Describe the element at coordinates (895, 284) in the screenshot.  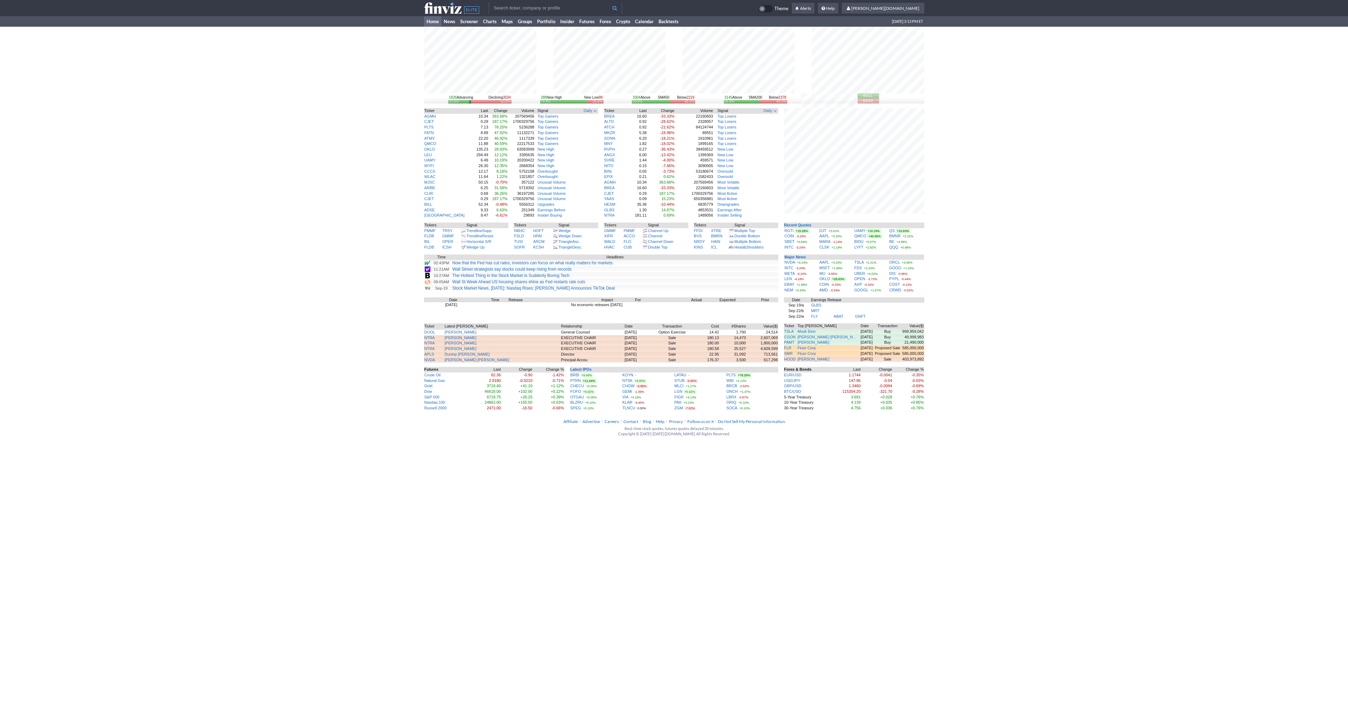
I see `a: COST` at that location.